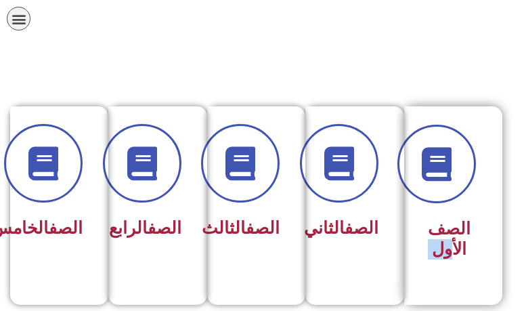 Image resolution: width=526 pixels, height=311 pixels. Describe the element at coordinates (341, 227) in the screenshot. I see `span: الثاني` at that location.